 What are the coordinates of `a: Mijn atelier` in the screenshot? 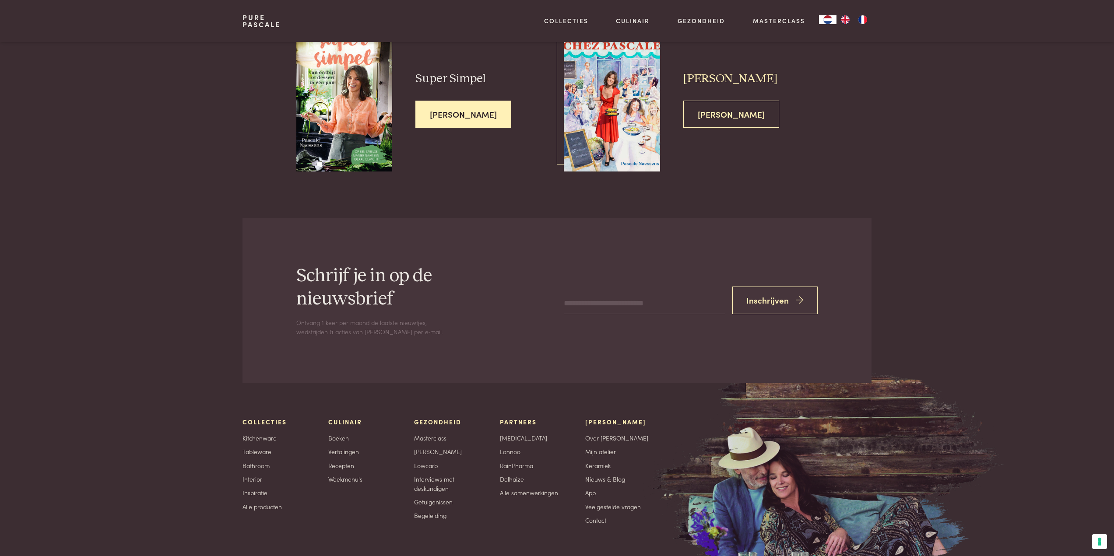 It's located at (600, 452).